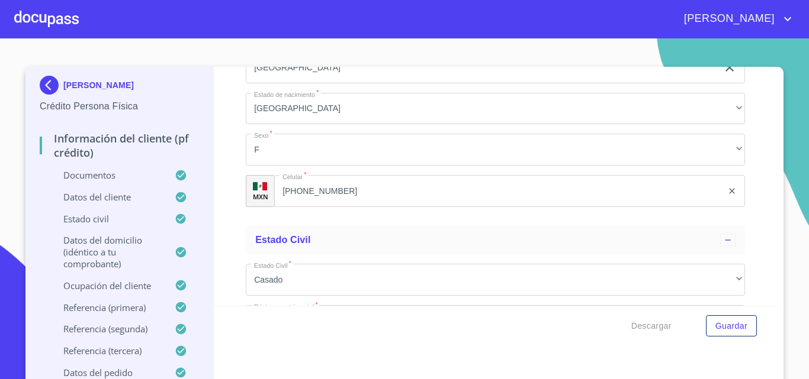  What do you see at coordinates (107, 308) in the screenshot?
I see `p: Referencia (primera)` at bounding box center [107, 308].